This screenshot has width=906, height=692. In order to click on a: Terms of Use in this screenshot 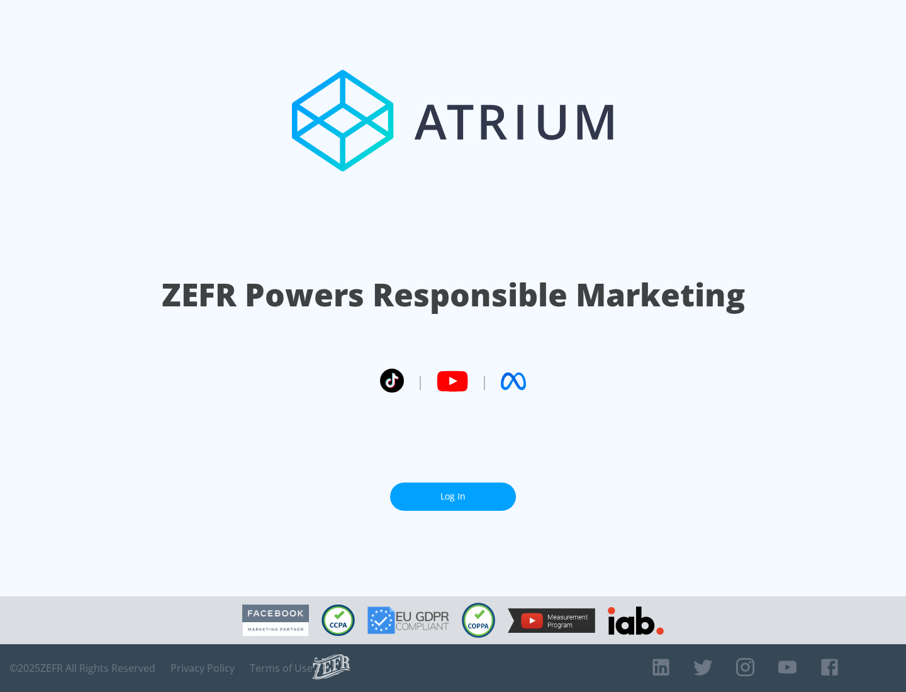, I will do `click(281, 668)`.